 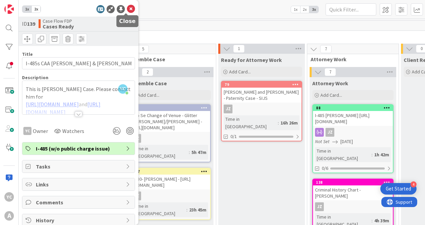 I want to click on div: 16h 26m, so click(x=289, y=123).